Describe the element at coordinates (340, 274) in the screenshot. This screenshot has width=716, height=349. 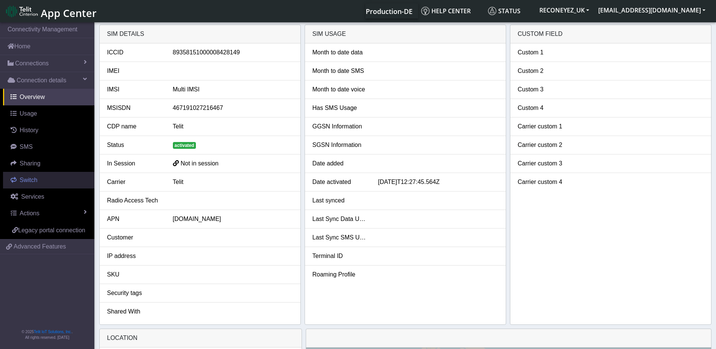
I see `div: Roaming Profile` at that location.